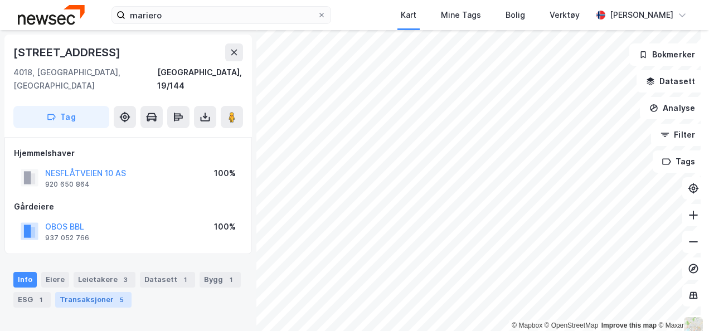  What do you see at coordinates (681, 304) in the screenshot?
I see `div: Kontrollprogram for chat` at bounding box center [681, 304].